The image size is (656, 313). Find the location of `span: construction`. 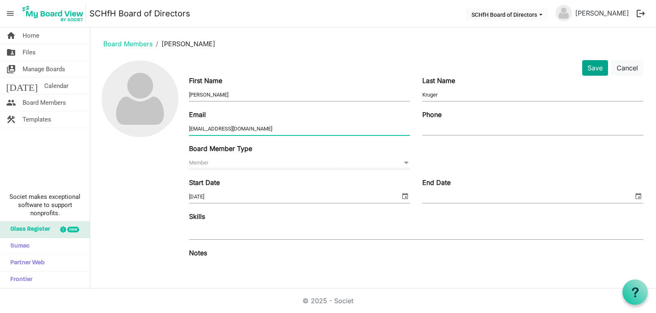

span: construction is located at coordinates (11, 120).